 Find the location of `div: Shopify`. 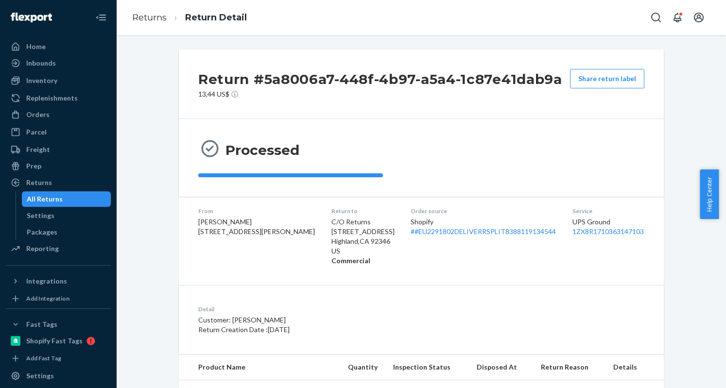

div: Shopify is located at coordinates (484, 227).